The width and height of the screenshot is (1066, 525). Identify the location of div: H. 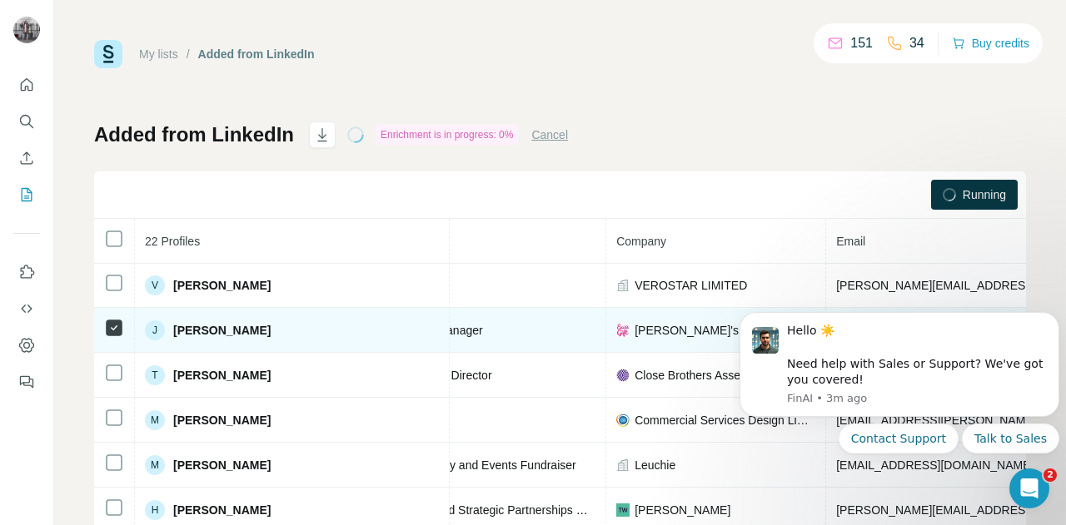
(155, 510).